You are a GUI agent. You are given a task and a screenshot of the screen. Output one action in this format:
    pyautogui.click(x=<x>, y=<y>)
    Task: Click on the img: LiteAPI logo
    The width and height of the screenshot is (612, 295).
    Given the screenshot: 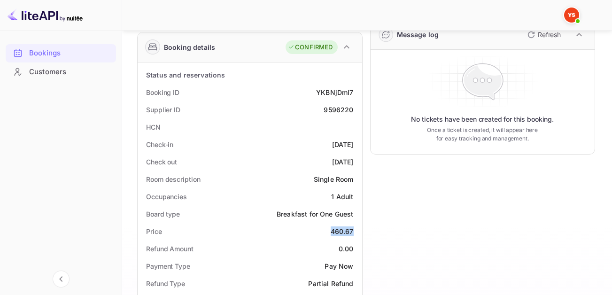 What is the action you would take?
    pyautogui.click(x=45, y=15)
    